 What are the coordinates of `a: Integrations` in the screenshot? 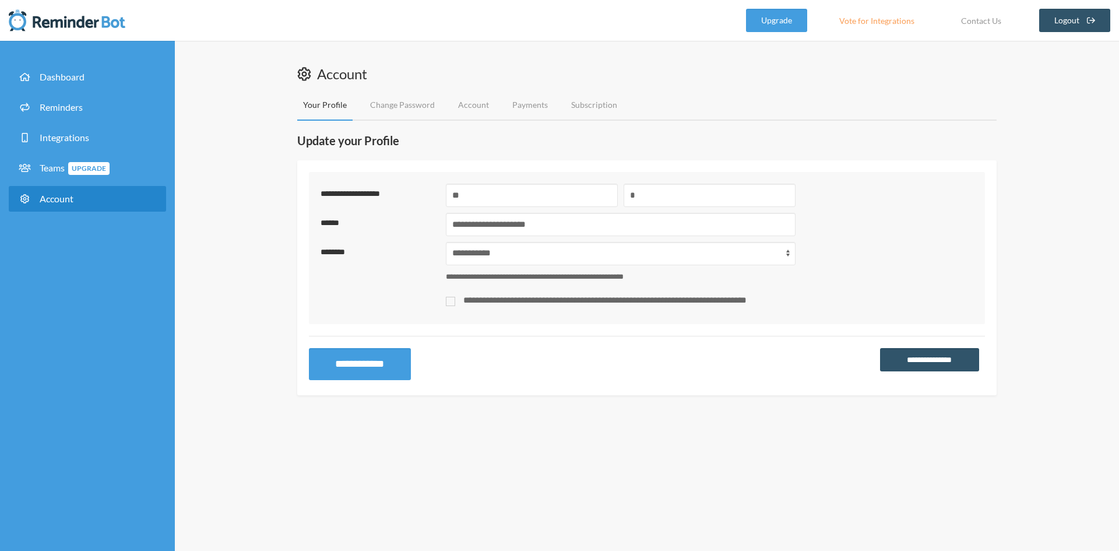 It's located at (87, 138).